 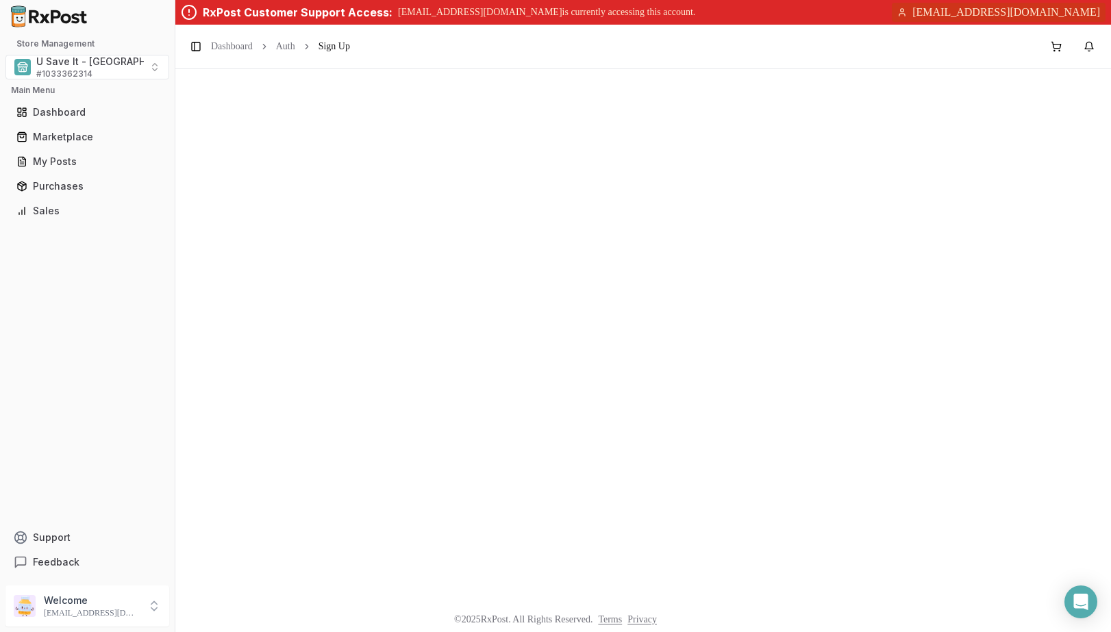 I want to click on span: # 1033362314, so click(x=64, y=74).